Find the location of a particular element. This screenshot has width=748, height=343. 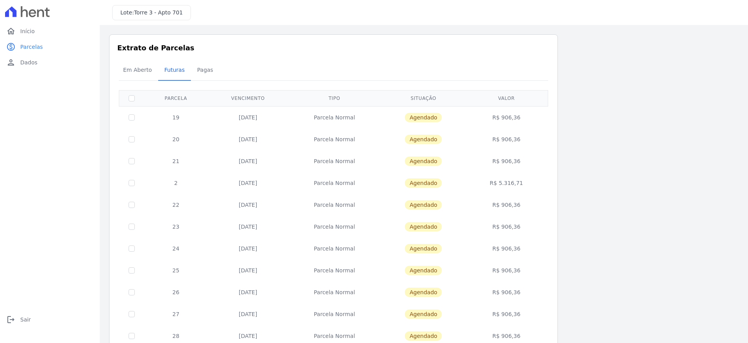

a: Em Aberto is located at coordinates (138, 71).